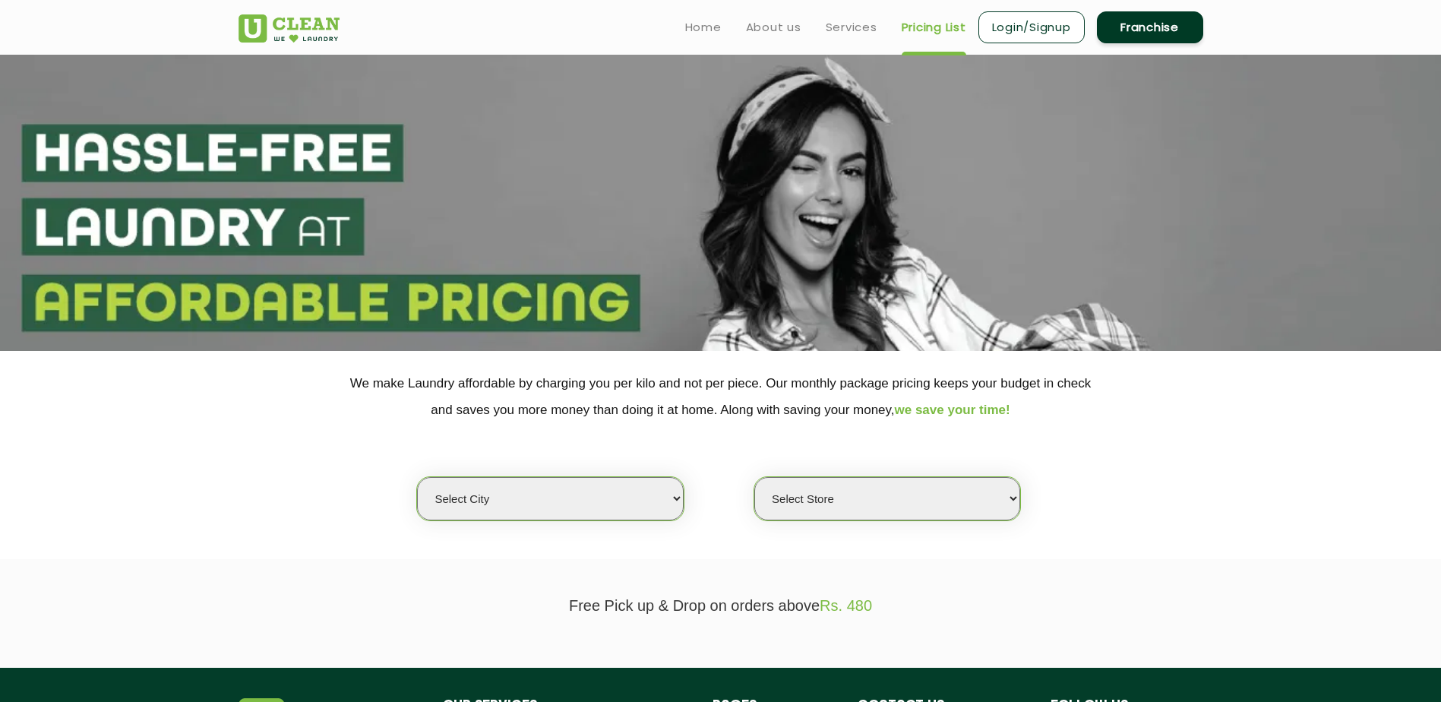 The image size is (1441, 702). Describe the element at coordinates (845, 605) in the screenshot. I see `span: Rs. 480` at that location.